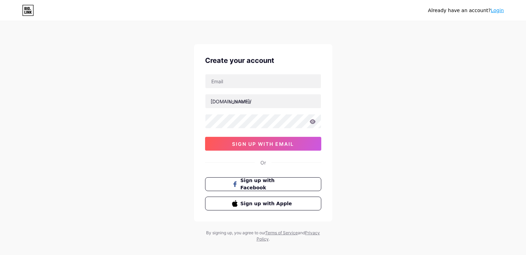 The image size is (526, 255). Describe the element at coordinates (263, 184) in the screenshot. I see `button: Sign up with Facebook` at that location.